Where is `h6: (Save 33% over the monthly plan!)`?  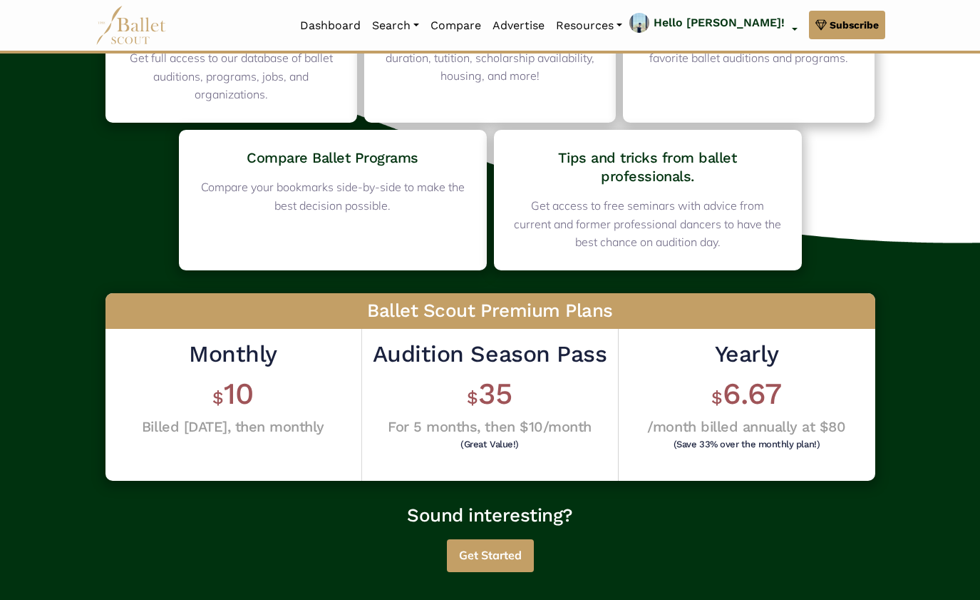 h6: (Save 33% over the monthly plan!) is located at coordinates (747, 444).